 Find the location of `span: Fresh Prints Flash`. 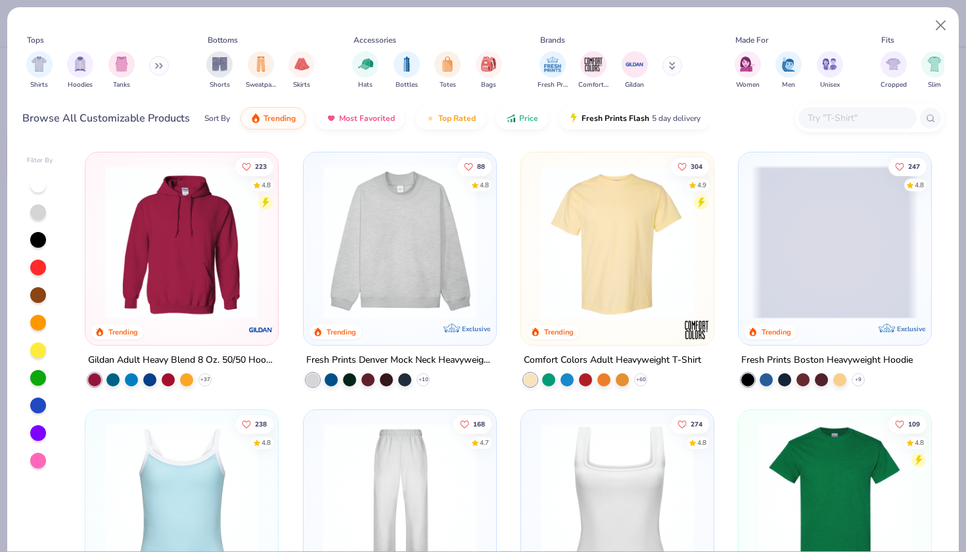

span: Fresh Prints Flash is located at coordinates (615, 118).